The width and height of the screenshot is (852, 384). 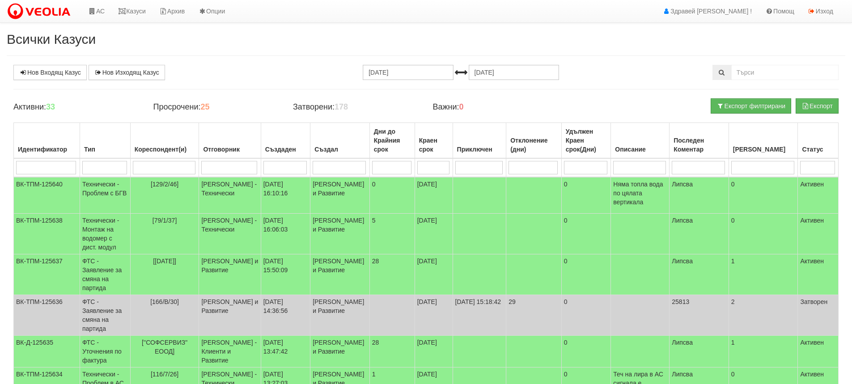 I want to click on h4: Активни:, so click(x=77, y=107).